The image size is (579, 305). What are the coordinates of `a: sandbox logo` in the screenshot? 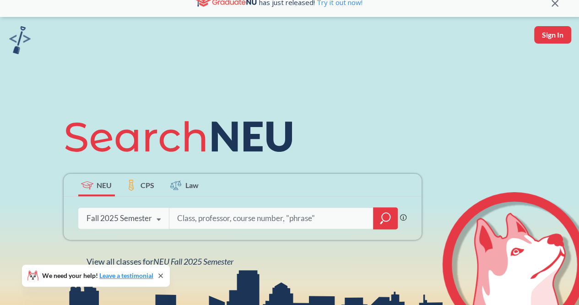 It's located at (20, 41).